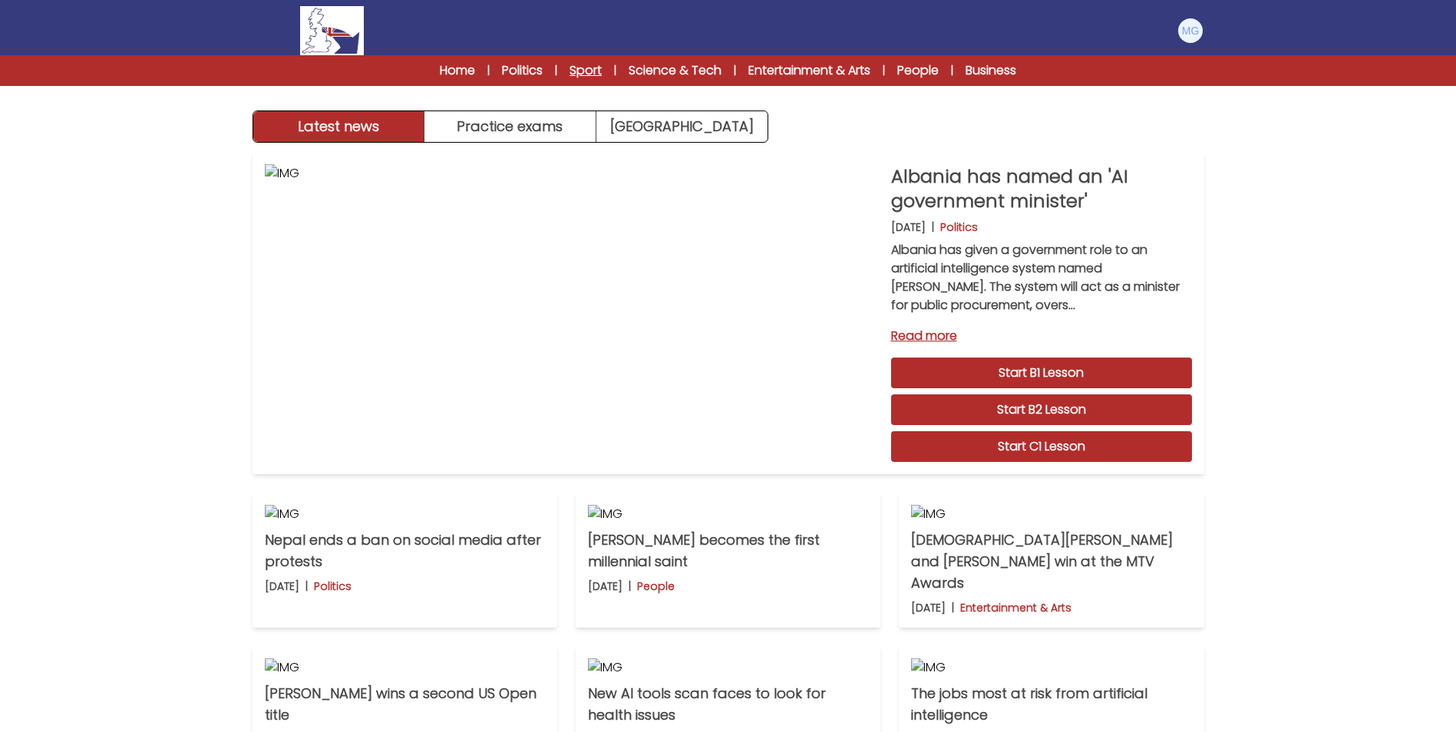  What do you see at coordinates (1015, 608) in the screenshot?
I see `p: Entertainment & Arts` at bounding box center [1015, 608].